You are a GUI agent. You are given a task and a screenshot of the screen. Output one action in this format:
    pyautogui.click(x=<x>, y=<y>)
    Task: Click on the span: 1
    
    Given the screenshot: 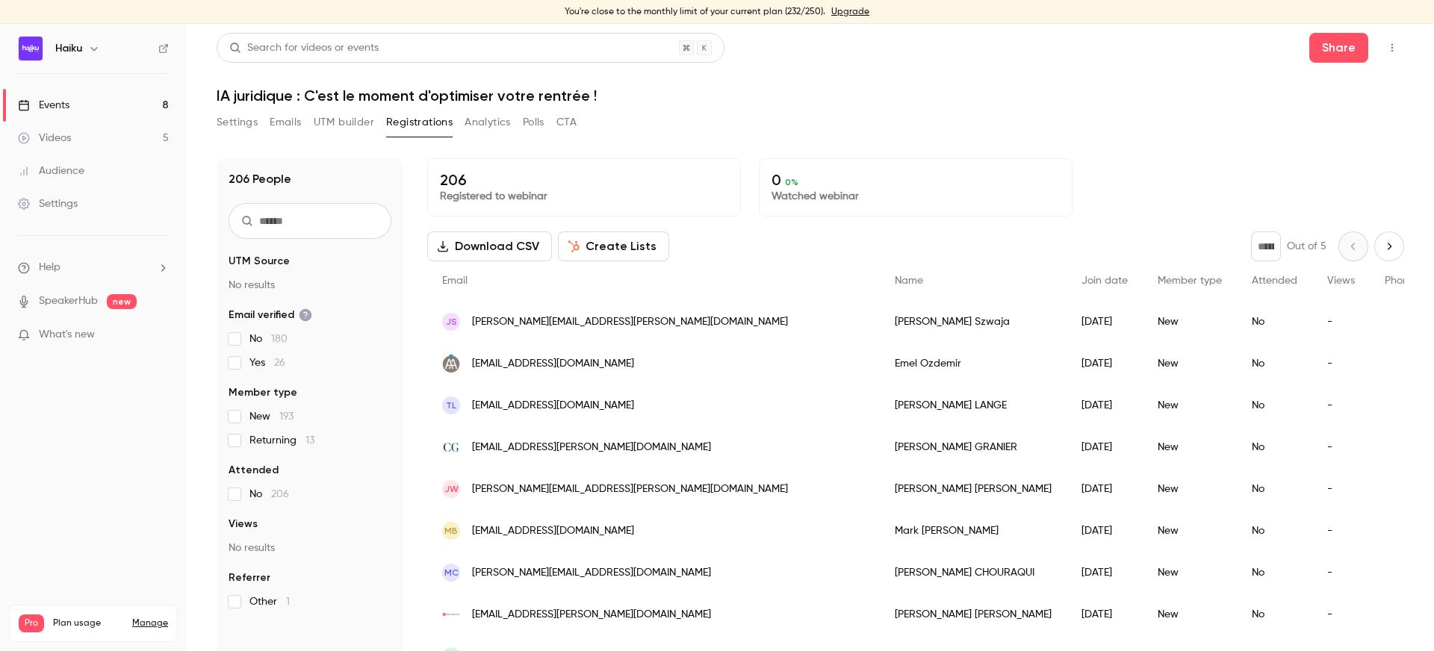 What is the action you would take?
    pyautogui.click(x=288, y=602)
    